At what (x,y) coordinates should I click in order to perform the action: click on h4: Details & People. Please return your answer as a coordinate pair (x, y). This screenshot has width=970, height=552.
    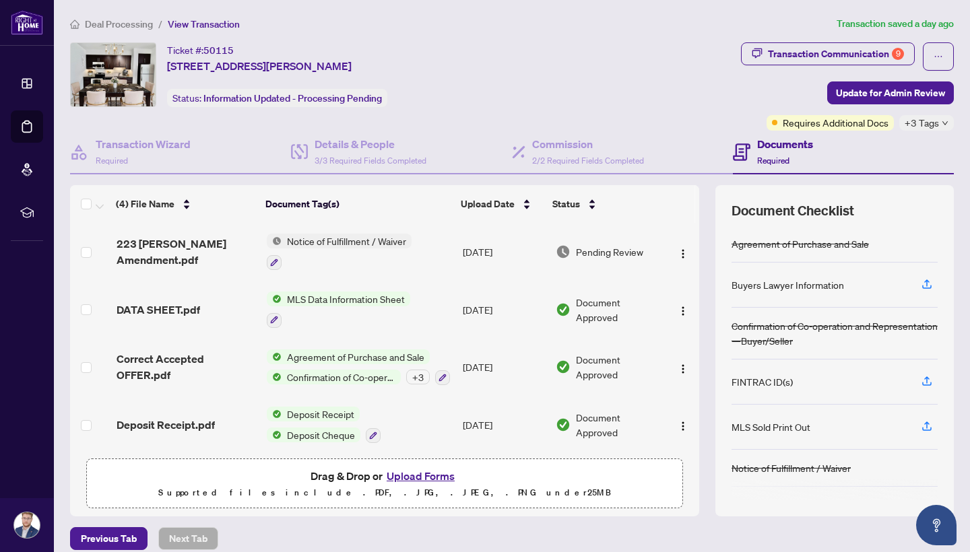
    Looking at the image, I should click on (370, 144).